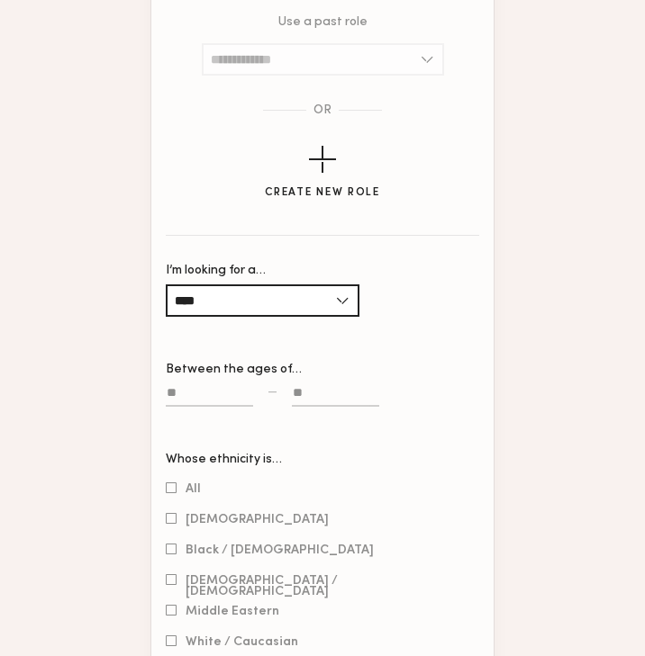  What do you see at coordinates (322, 460) in the screenshot?
I see `div: Whose ethnicity is…` at bounding box center [322, 460].